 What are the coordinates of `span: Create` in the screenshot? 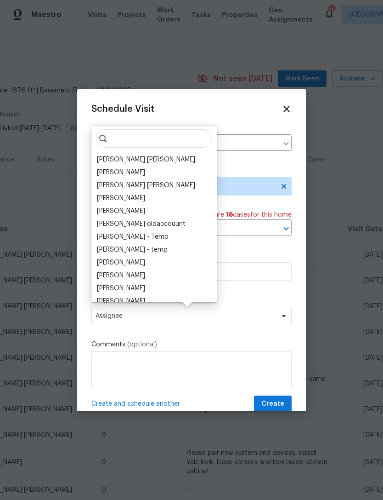 It's located at (273, 404).